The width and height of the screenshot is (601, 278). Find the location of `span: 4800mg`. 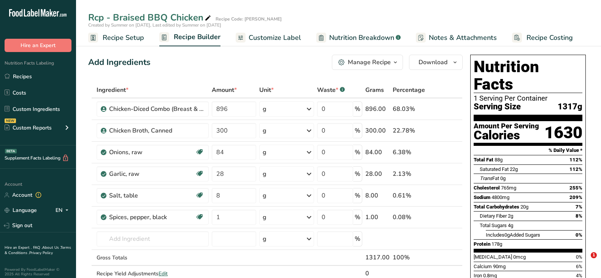

span: 4800mg is located at coordinates (501, 197).